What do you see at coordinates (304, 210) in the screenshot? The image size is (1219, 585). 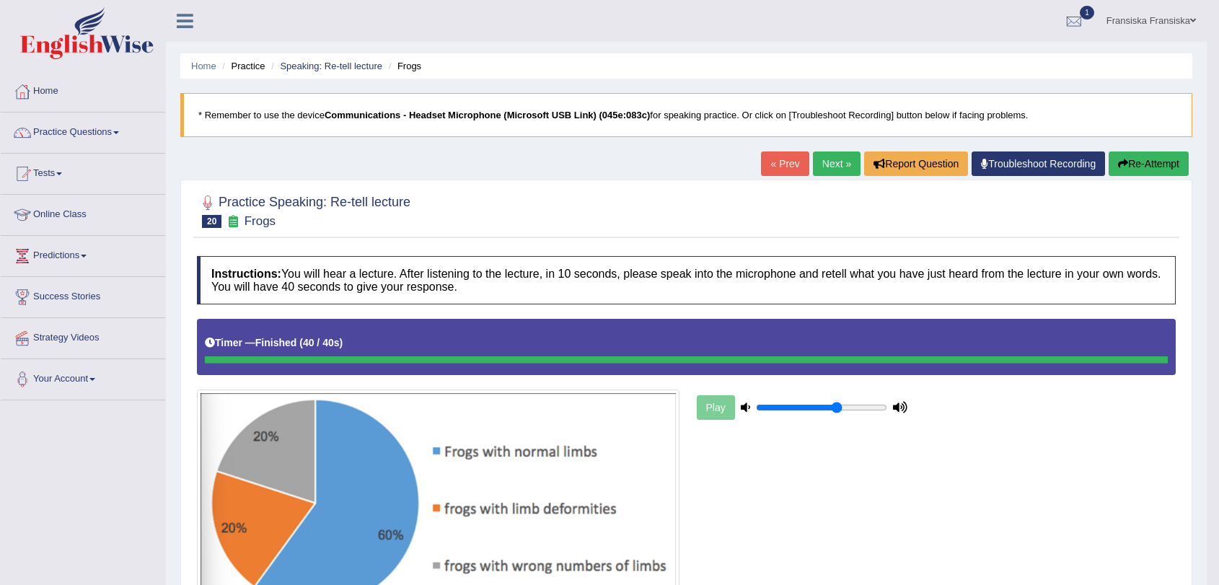 I see `h2: Practice Speaking: Re-tell lecture` at bounding box center [304, 210].